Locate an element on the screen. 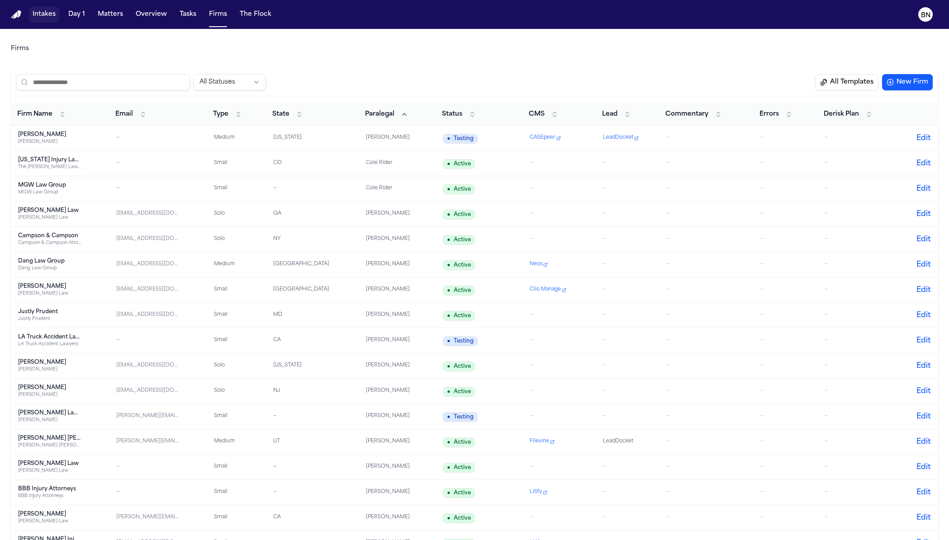 The image size is (949, 540). div: LeadDocket is located at coordinates (625, 442).